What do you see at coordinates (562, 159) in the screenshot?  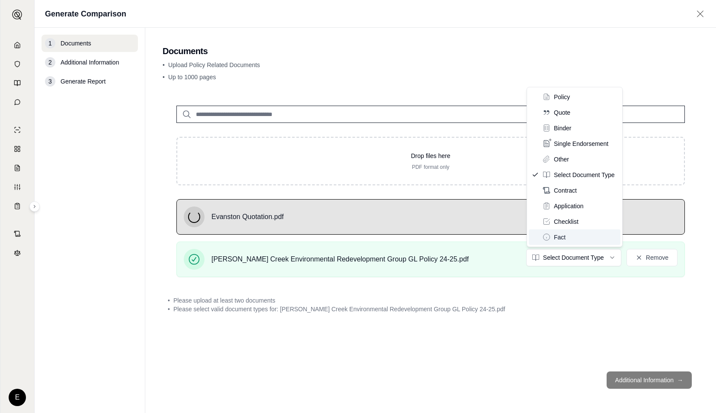 I see `span: Other` at bounding box center [562, 159].